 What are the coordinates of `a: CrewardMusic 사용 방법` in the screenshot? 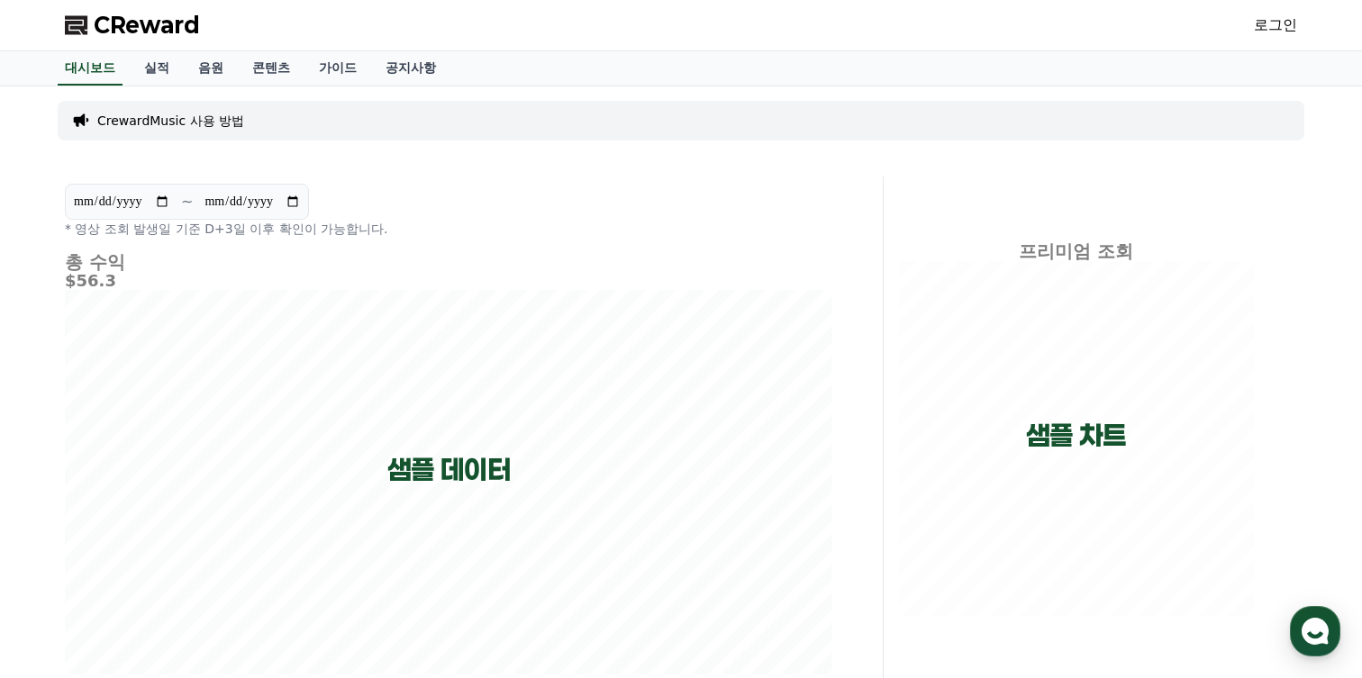 It's located at (170, 121).